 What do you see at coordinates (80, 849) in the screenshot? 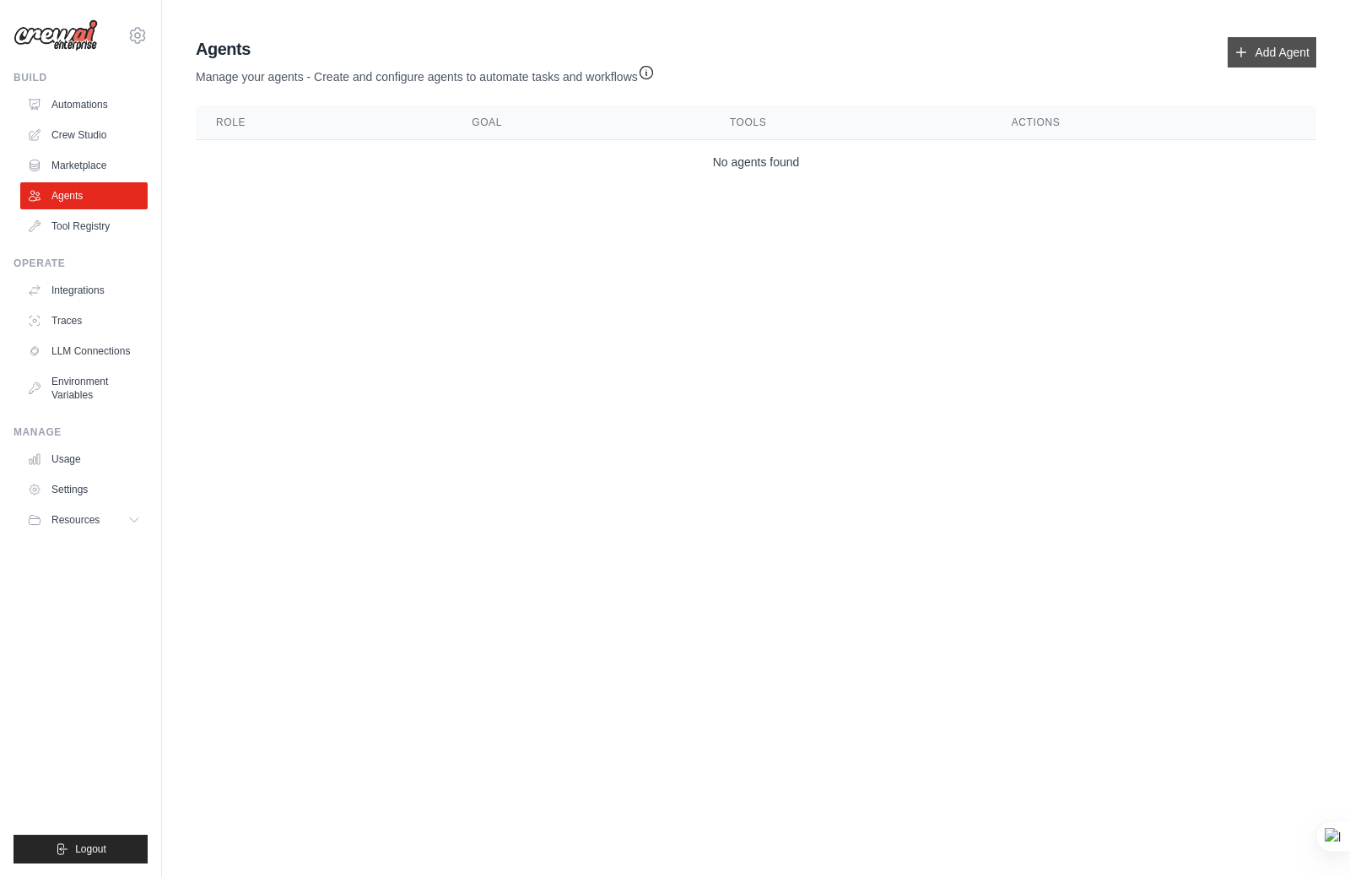
I see `button: Logout` at bounding box center [80, 849].